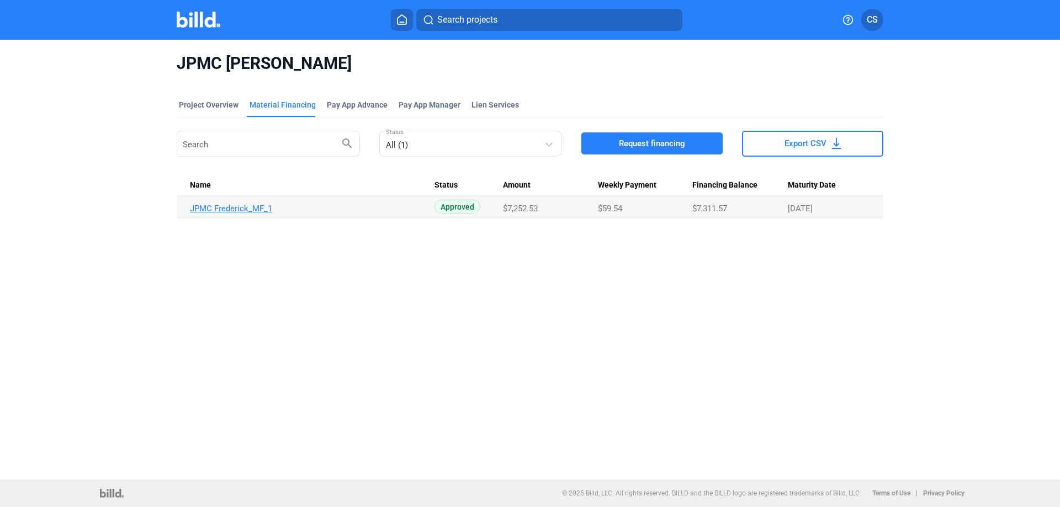 The width and height of the screenshot is (1060, 507). What do you see at coordinates (709, 209) in the screenshot?
I see `span: $7,311.57` at bounding box center [709, 209].